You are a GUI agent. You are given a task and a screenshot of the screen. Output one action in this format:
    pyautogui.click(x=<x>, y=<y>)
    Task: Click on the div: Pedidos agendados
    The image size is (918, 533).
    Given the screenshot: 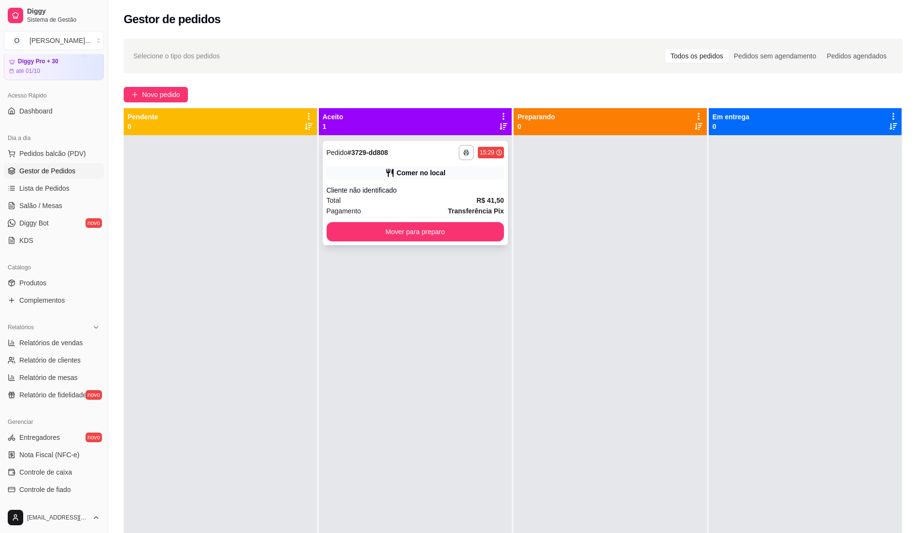 What is the action you would take?
    pyautogui.click(x=856, y=56)
    